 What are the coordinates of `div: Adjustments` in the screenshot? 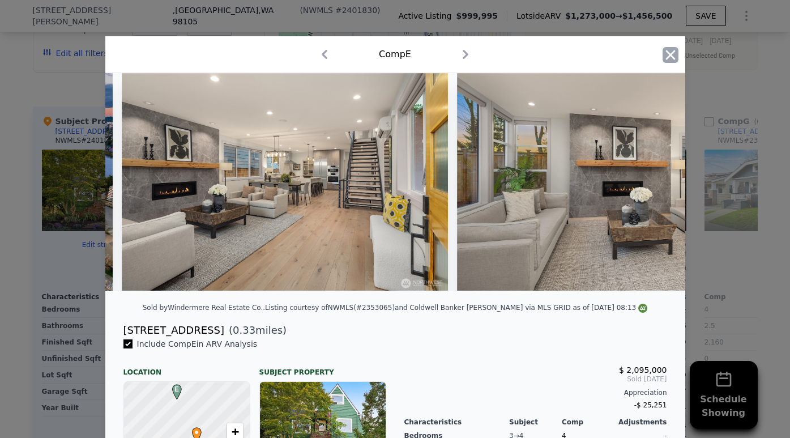 It's located at (641, 422).